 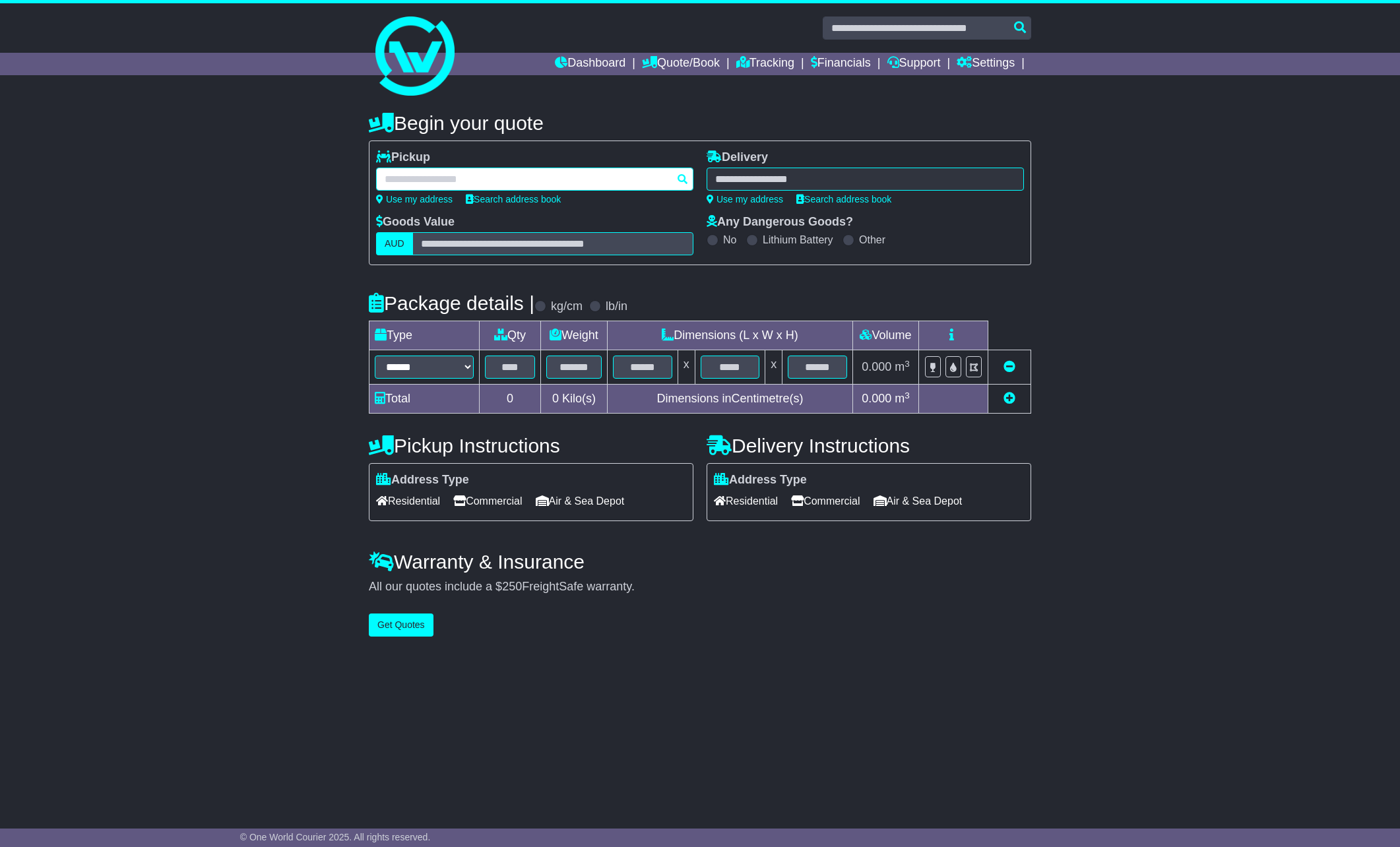 I want to click on a: Dashboard, so click(x=590, y=64).